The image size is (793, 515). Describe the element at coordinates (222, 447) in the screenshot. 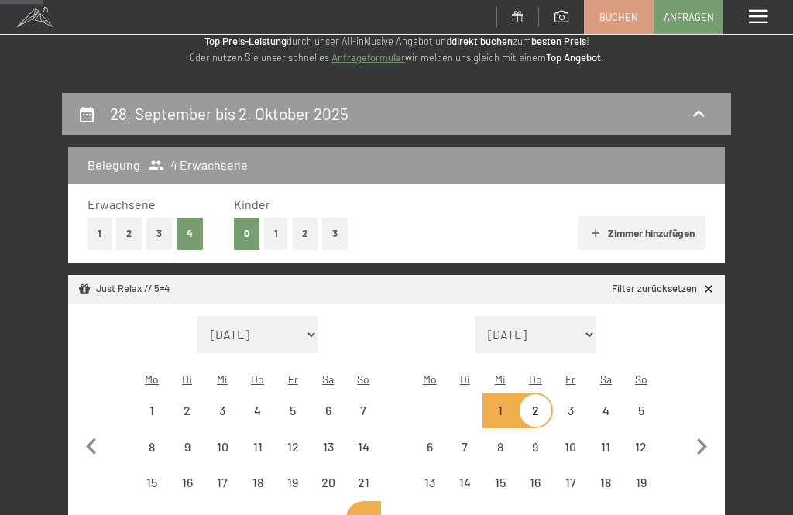

I see `div: Wed Sep 10 2025` at that location.